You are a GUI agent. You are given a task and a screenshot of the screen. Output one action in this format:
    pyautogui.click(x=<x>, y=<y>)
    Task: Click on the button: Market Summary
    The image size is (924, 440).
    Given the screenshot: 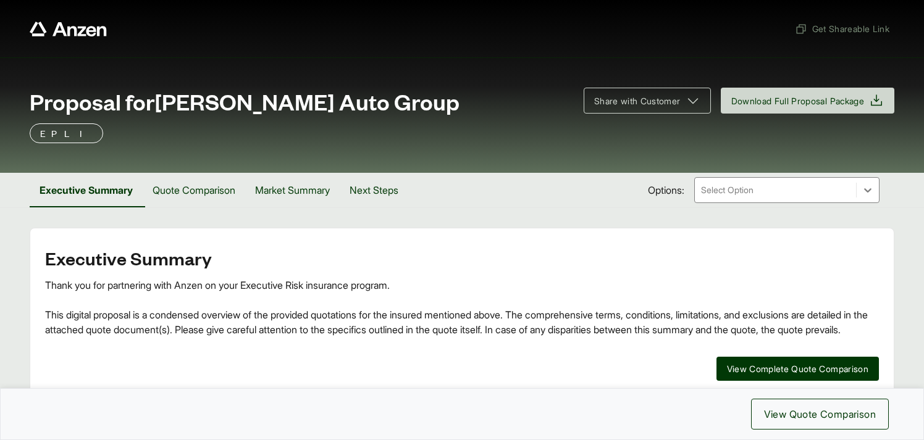 What is the action you would take?
    pyautogui.click(x=292, y=190)
    